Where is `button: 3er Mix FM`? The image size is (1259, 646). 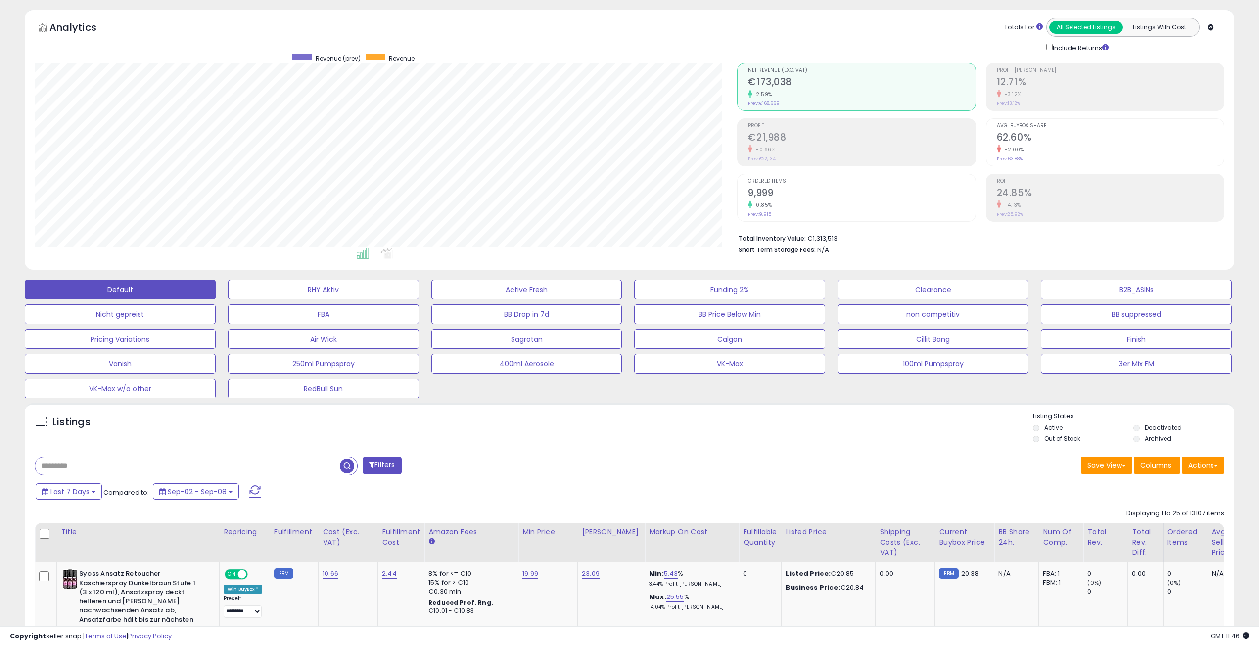 button: 3er Mix FM is located at coordinates (1137, 364).